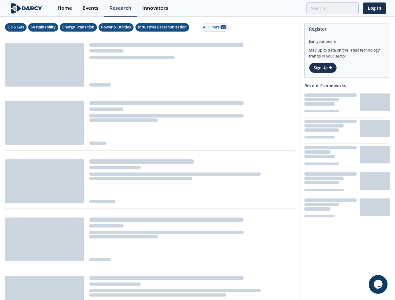 The image size is (395, 300). What do you see at coordinates (26, 8) in the screenshot?
I see `img: logo-wide.svg` at bounding box center [26, 8].